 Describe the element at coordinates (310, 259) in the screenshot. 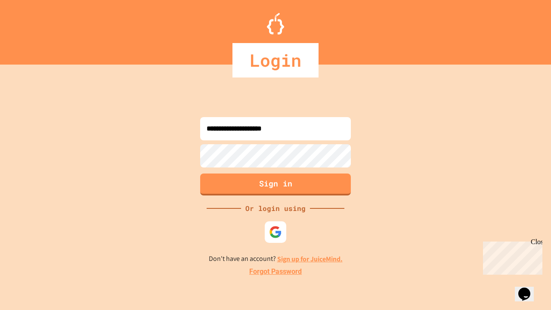

I see `a: Sign up for JuiceMind.` at that location.